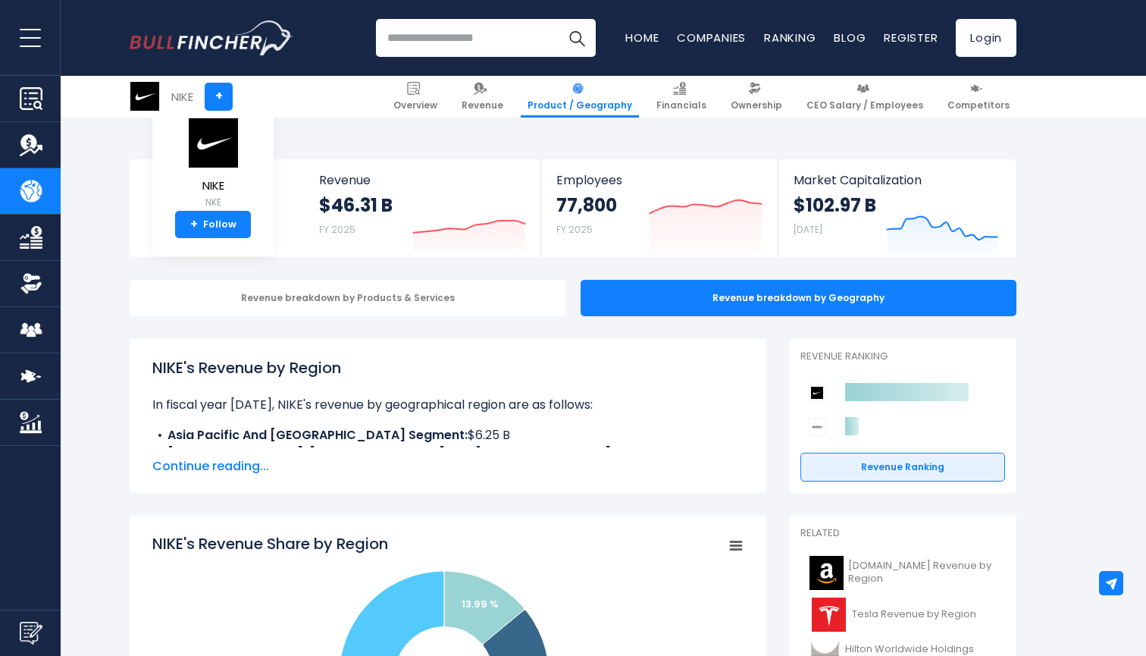 The height and width of the screenshot is (656, 1146). I want to click on h1: NIKE's Revenue by Region, so click(448, 368).